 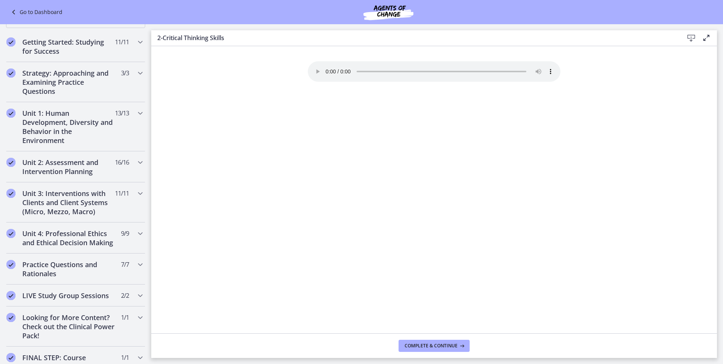 I want to click on h2: Looking for More Content? Check out the Clinical Power Pack!, so click(x=68, y=326).